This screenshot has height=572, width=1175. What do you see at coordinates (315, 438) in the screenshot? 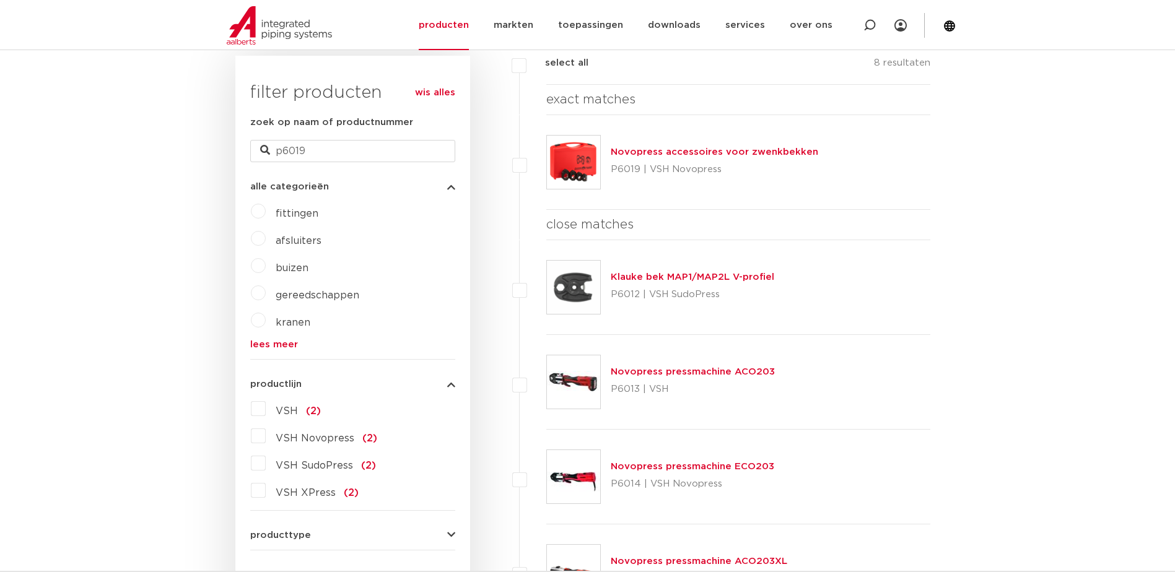
I see `span: VSH Novopress` at bounding box center [315, 438].